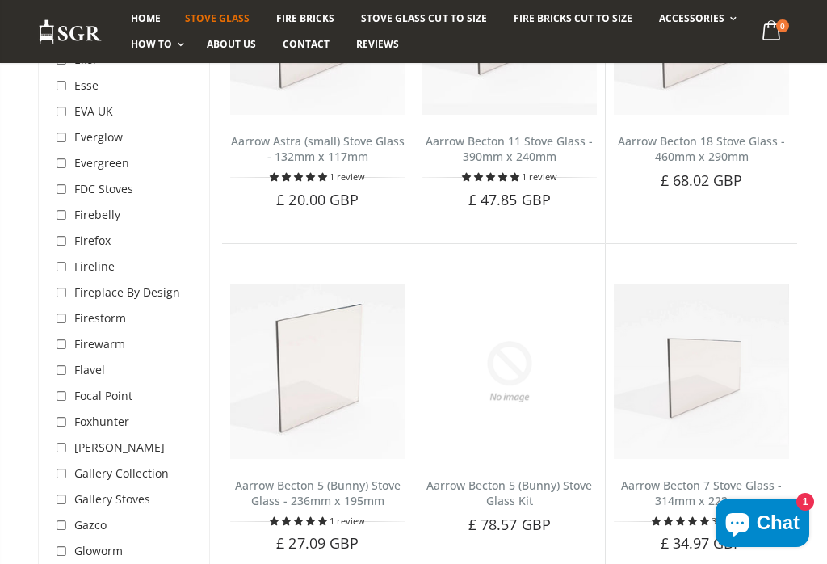 The width and height of the screenshot is (827, 564). What do you see at coordinates (217, 18) in the screenshot?
I see `span: Stove Glass` at bounding box center [217, 18].